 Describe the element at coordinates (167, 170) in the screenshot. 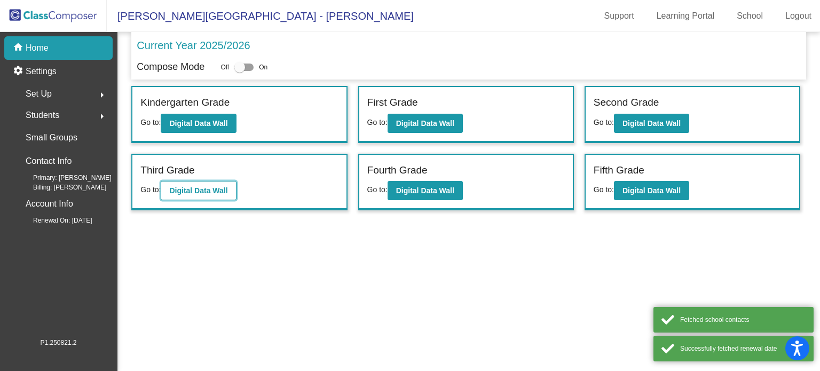

I see `label: Third Grade` at that location.